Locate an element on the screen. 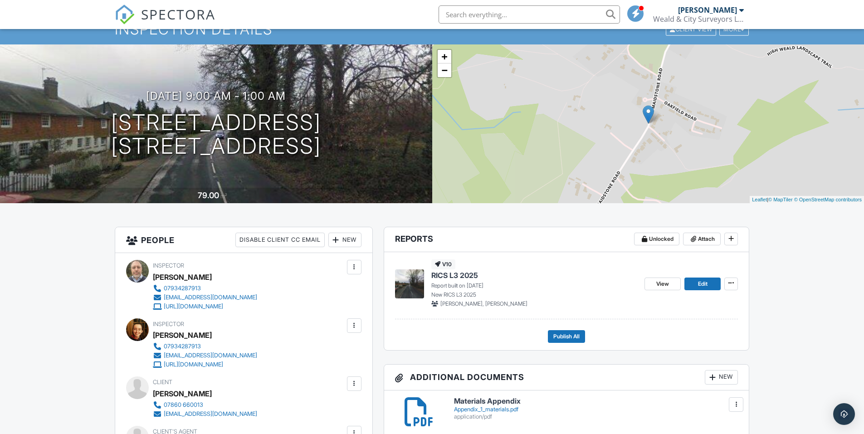  input: Search everything... is located at coordinates (530, 15).